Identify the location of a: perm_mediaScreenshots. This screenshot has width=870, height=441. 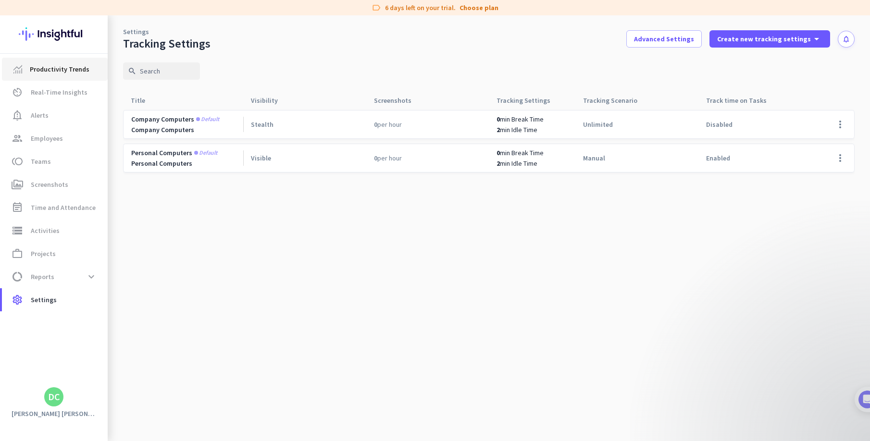
(55, 185).